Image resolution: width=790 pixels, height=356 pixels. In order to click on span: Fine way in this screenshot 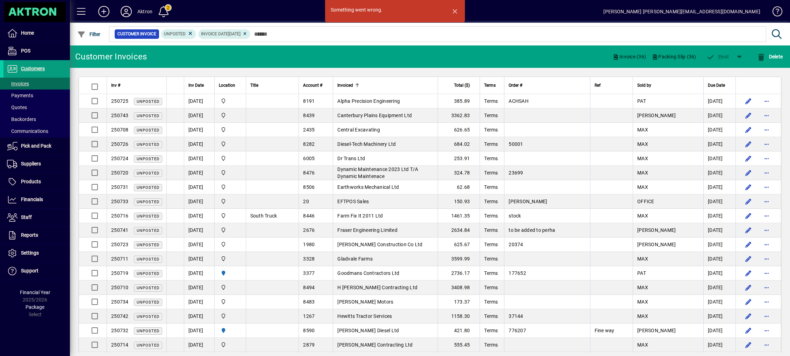, I will do `click(604, 330)`.